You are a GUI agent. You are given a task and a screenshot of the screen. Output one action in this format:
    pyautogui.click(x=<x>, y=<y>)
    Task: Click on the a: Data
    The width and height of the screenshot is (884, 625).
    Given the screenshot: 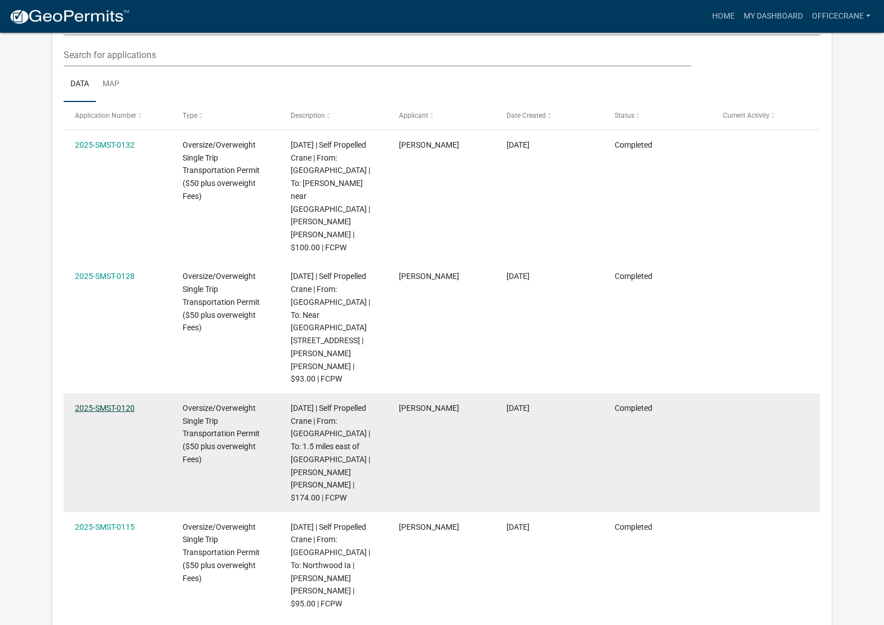 What is the action you would take?
    pyautogui.click(x=79, y=84)
    